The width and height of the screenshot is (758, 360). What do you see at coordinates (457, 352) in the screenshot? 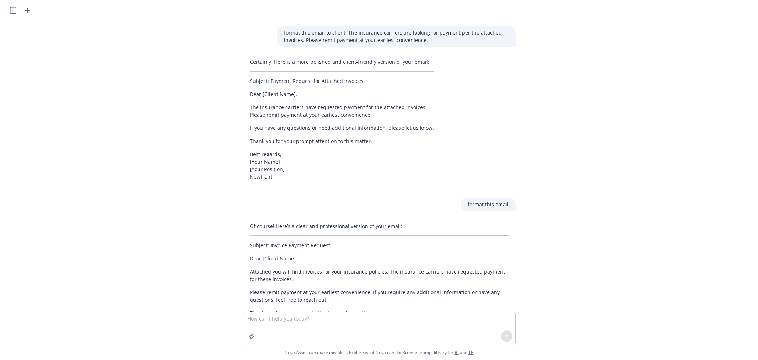
I see `a: BI` at bounding box center [457, 352].